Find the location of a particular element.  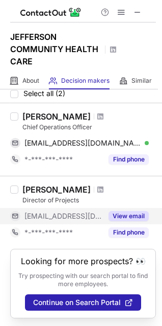

div: Director of Projects is located at coordinates (89, 200).